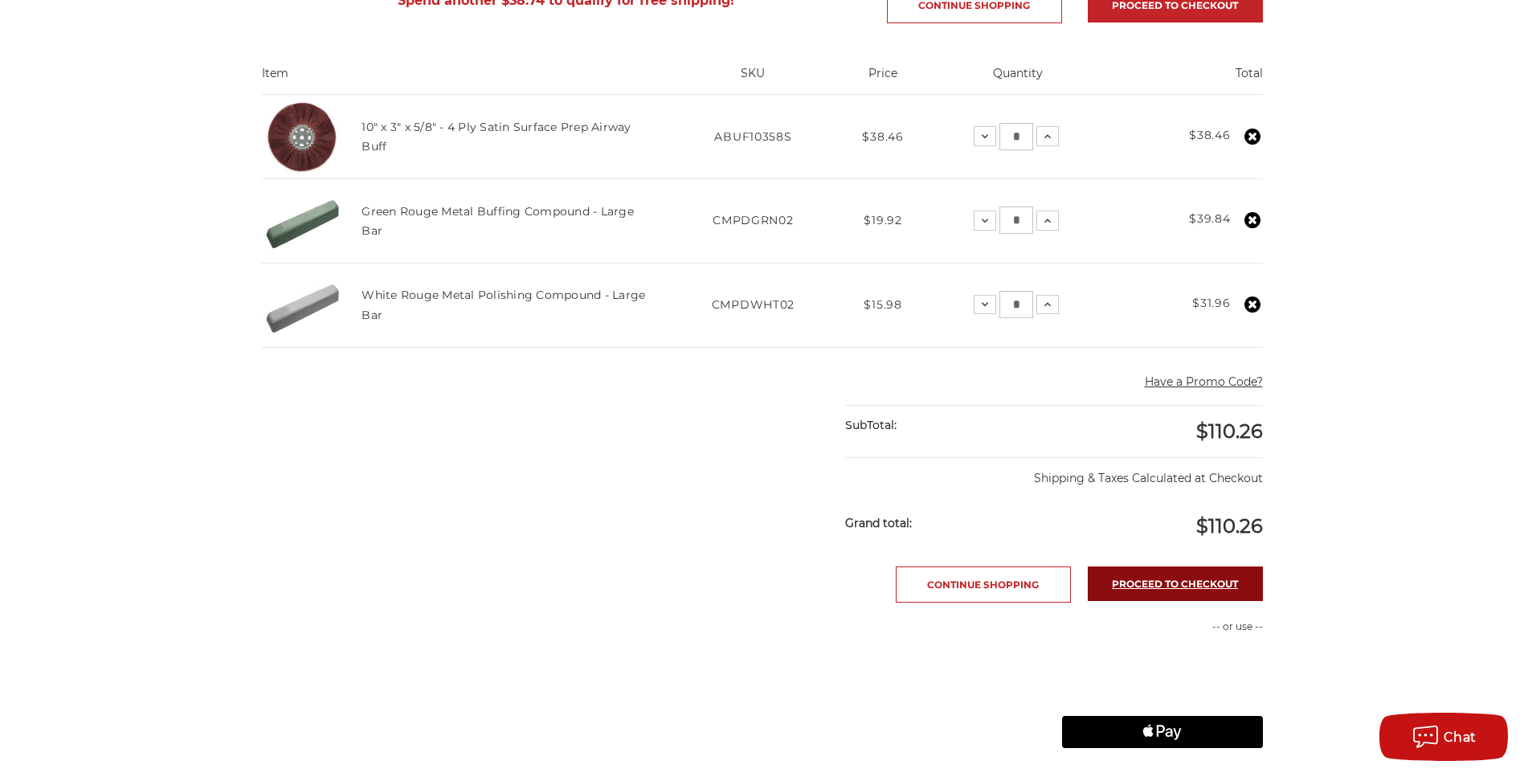 Image resolution: width=1524 pixels, height=773 pixels. What do you see at coordinates (496, 137) in the screenshot?
I see `a: 10" x 3" x 5/8" - 4 Ply Satin Surface Prep Airway Buff` at bounding box center [496, 137].